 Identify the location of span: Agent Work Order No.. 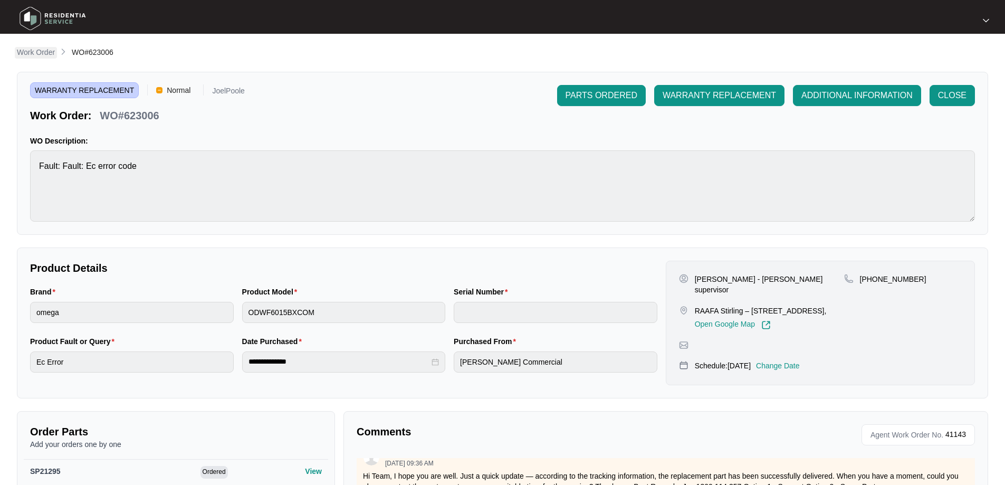
(904, 435).